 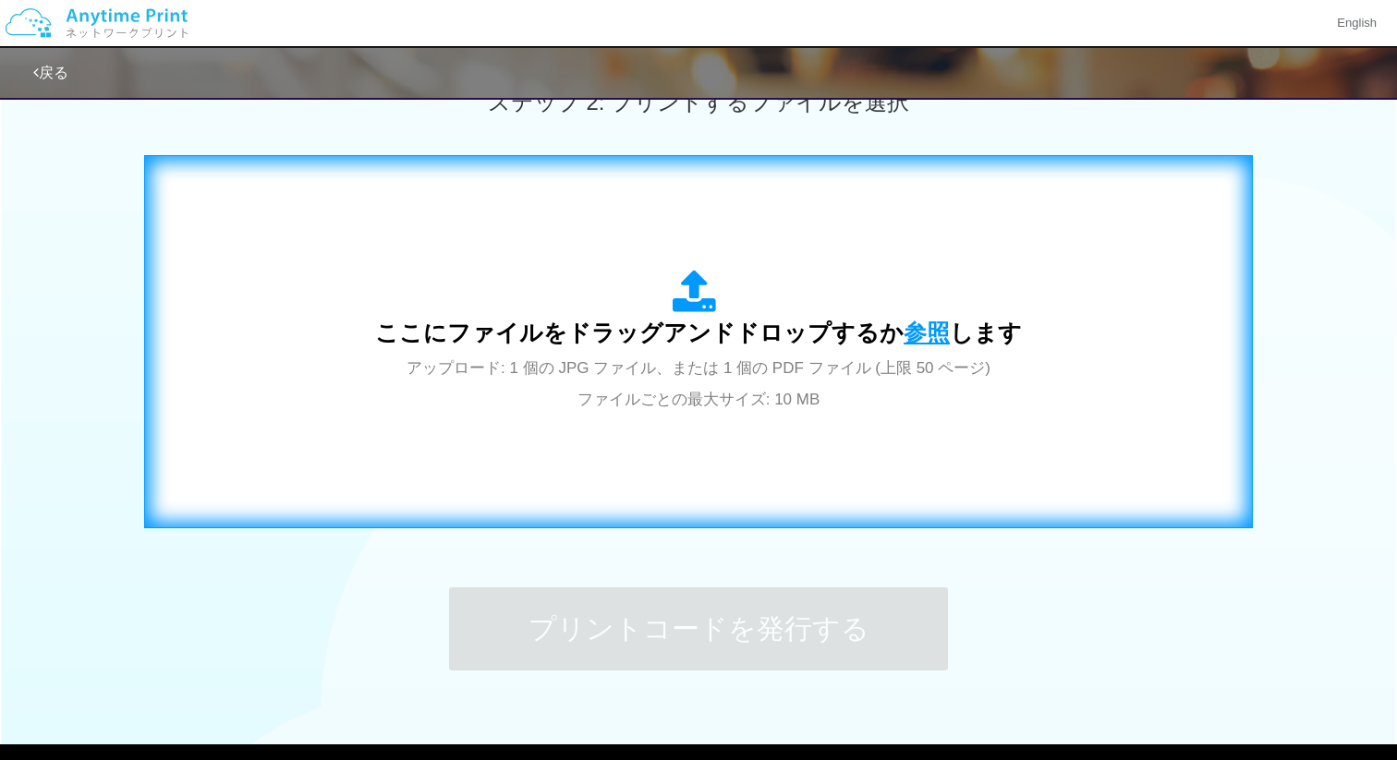 What do you see at coordinates (699, 629) in the screenshot?
I see `button: プリントコードを発行する` at bounding box center [699, 629].